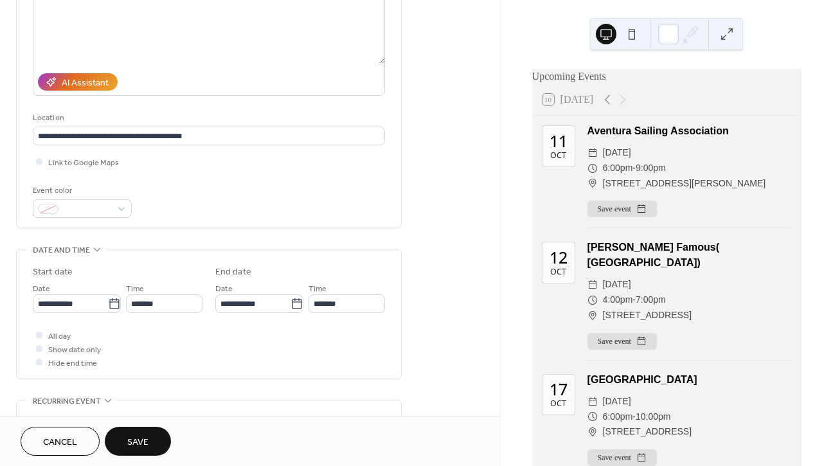  I want to click on span: Recurring event, so click(67, 401).